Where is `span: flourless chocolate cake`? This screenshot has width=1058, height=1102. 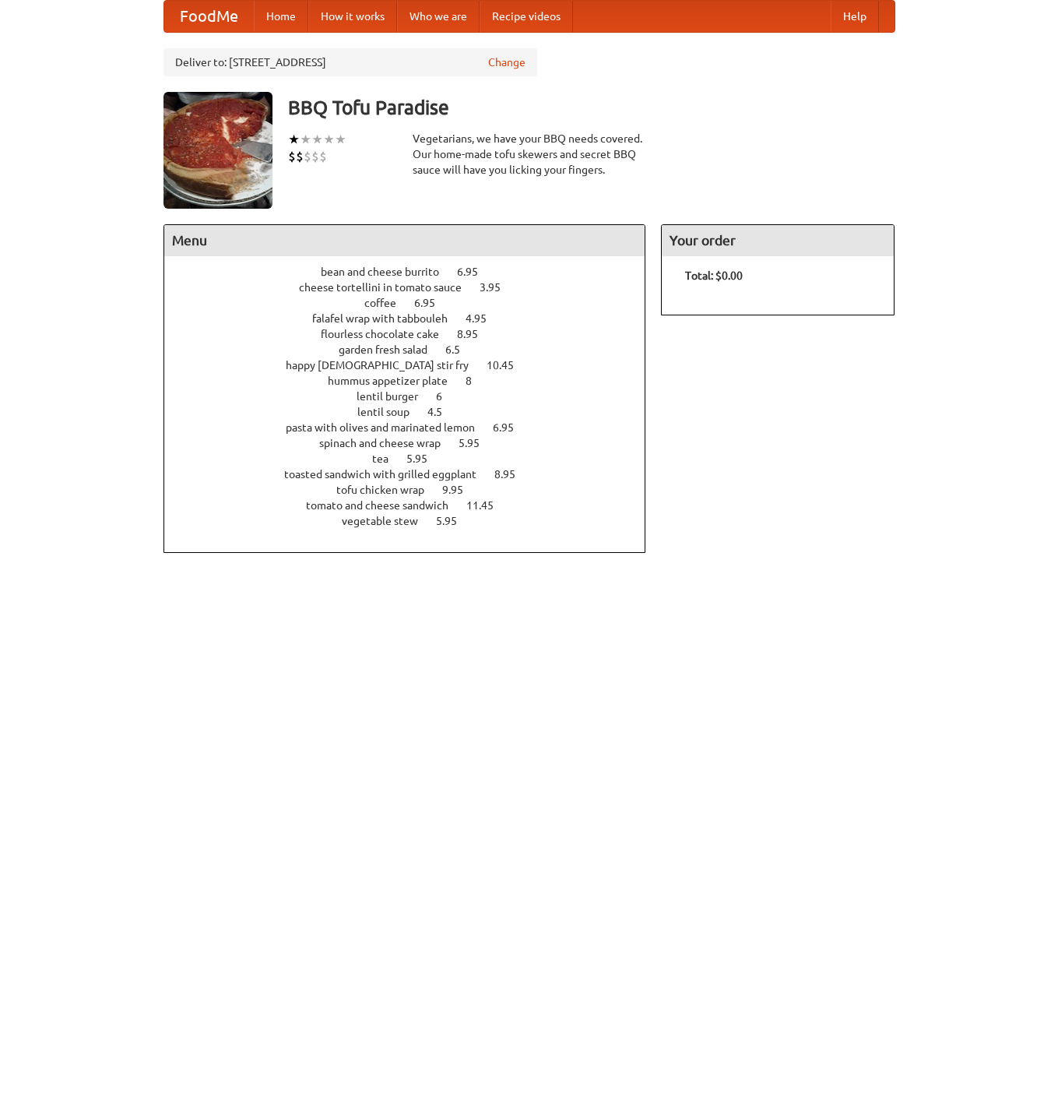
span: flourless chocolate cake is located at coordinates (388, 334).